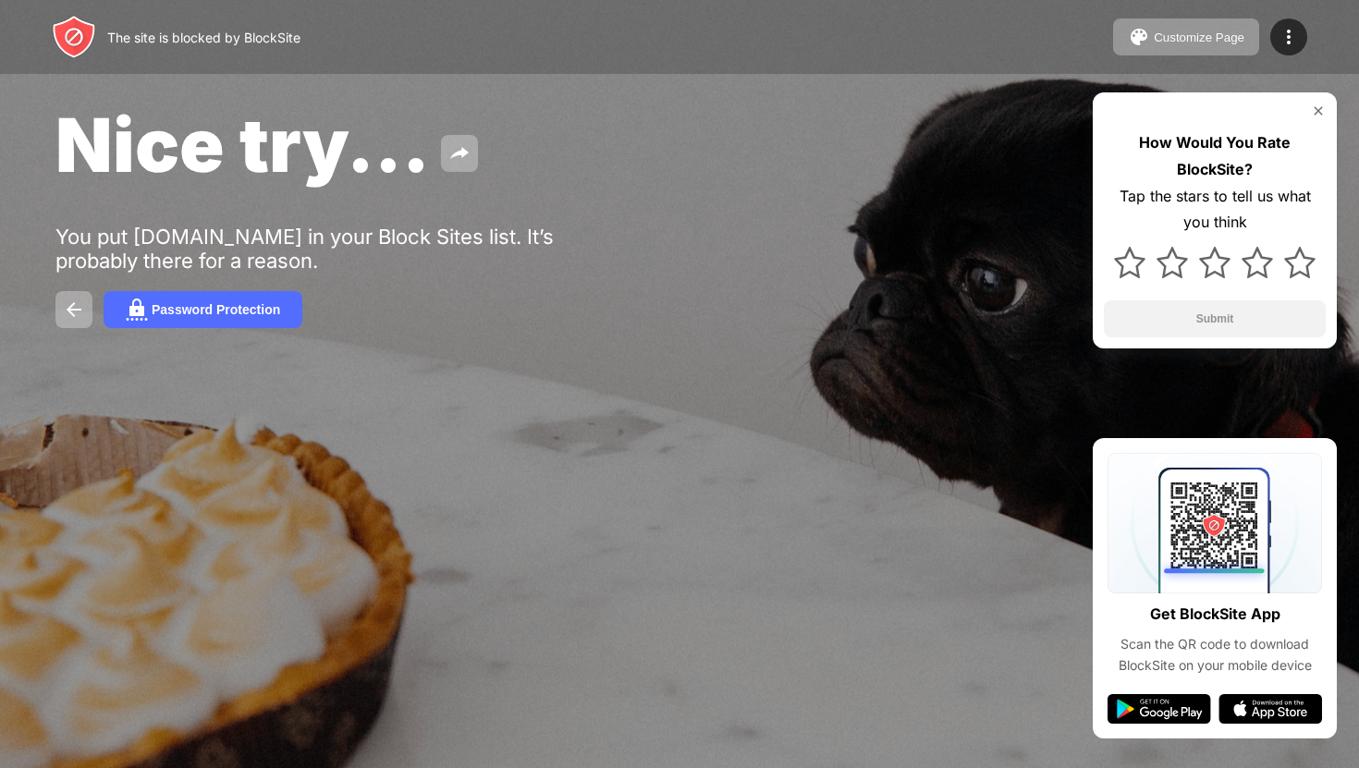 Image resolution: width=1359 pixels, height=768 pixels. Describe the element at coordinates (1186, 37) in the screenshot. I see `button: Customize Page` at that location.